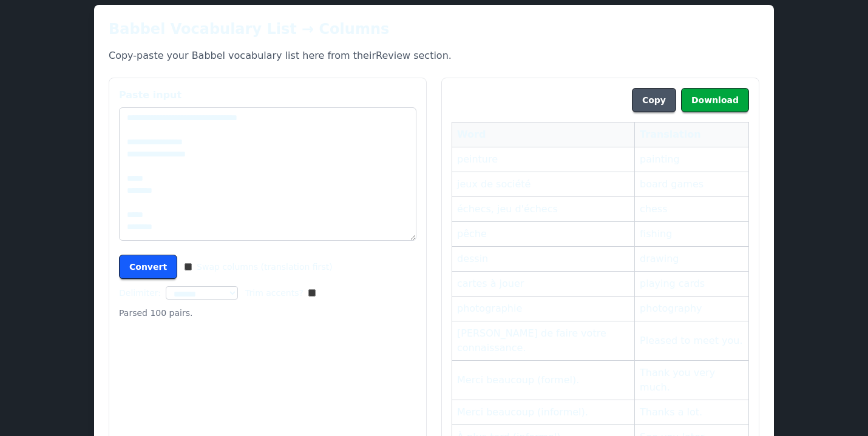 Image resolution: width=868 pixels, height=436 pixels. What do you see at coordinates (543, 413) in the screenshot?
I see `td: Merci beaucoup (informel).` at bounding box center [543, 413].